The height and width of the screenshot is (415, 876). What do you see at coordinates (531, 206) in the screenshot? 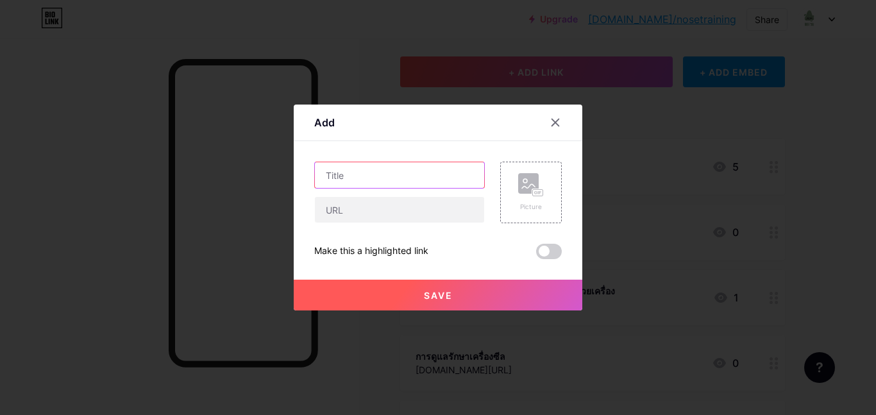
I see `div: Picture` at bounding box center [531, 206].